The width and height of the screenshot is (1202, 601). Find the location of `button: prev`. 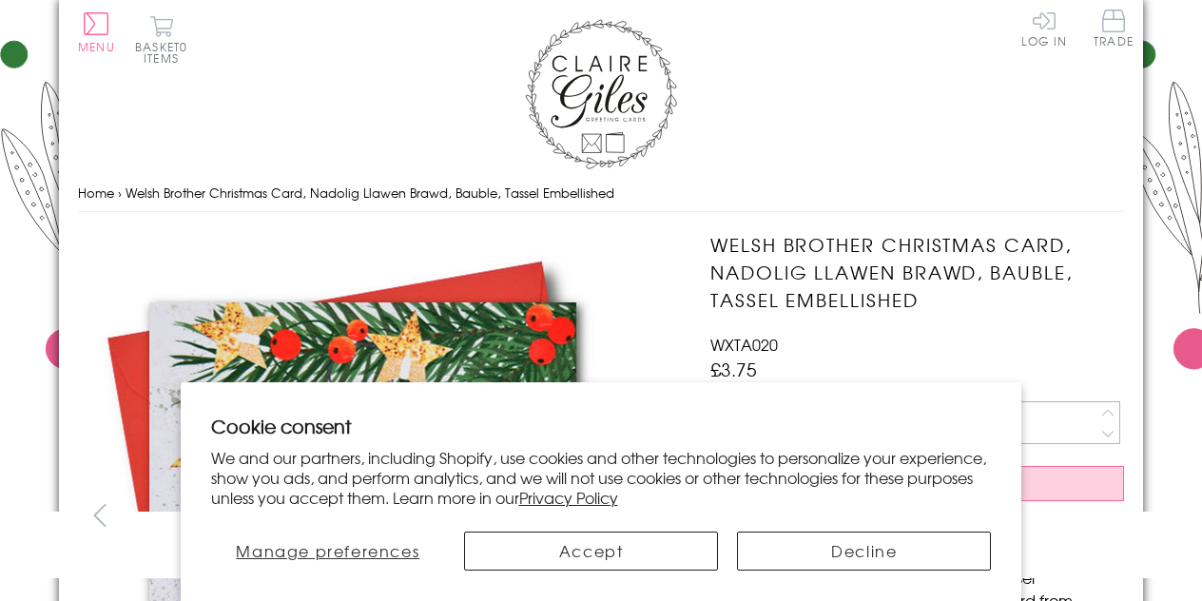

button: prev is located at coordinates (99, 514).